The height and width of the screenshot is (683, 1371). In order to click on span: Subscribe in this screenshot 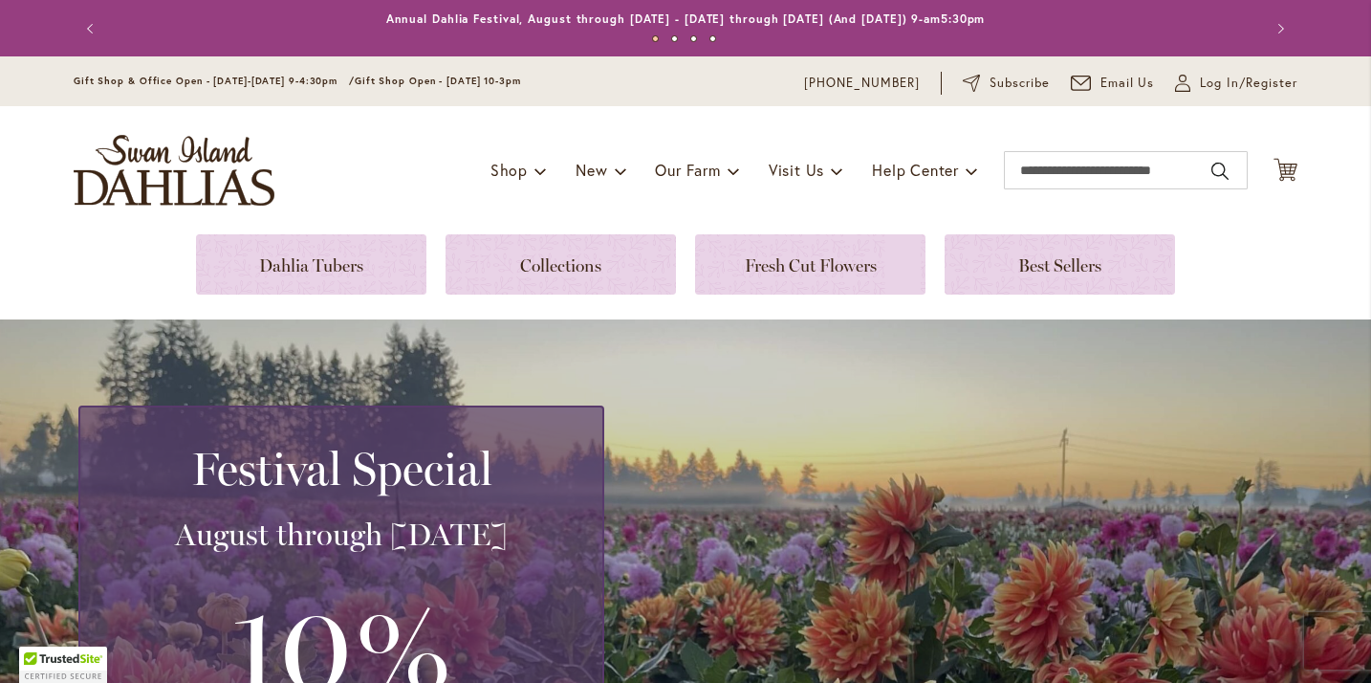, I will do `click(1019, 83)`.